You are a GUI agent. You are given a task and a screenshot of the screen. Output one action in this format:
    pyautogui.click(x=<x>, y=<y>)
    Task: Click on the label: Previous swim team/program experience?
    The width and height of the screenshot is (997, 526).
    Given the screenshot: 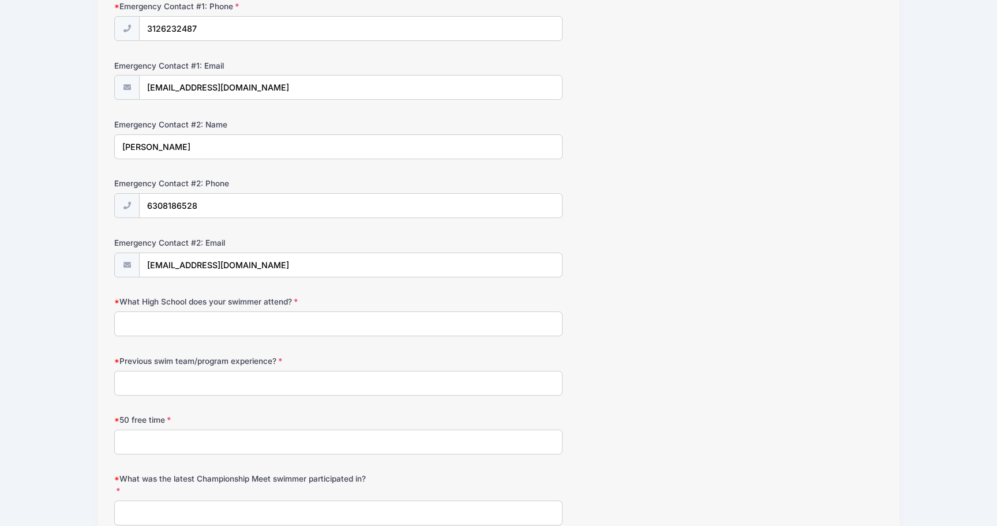 What is the action you would take?
    pyautogui.click(x=242, y=361)
    